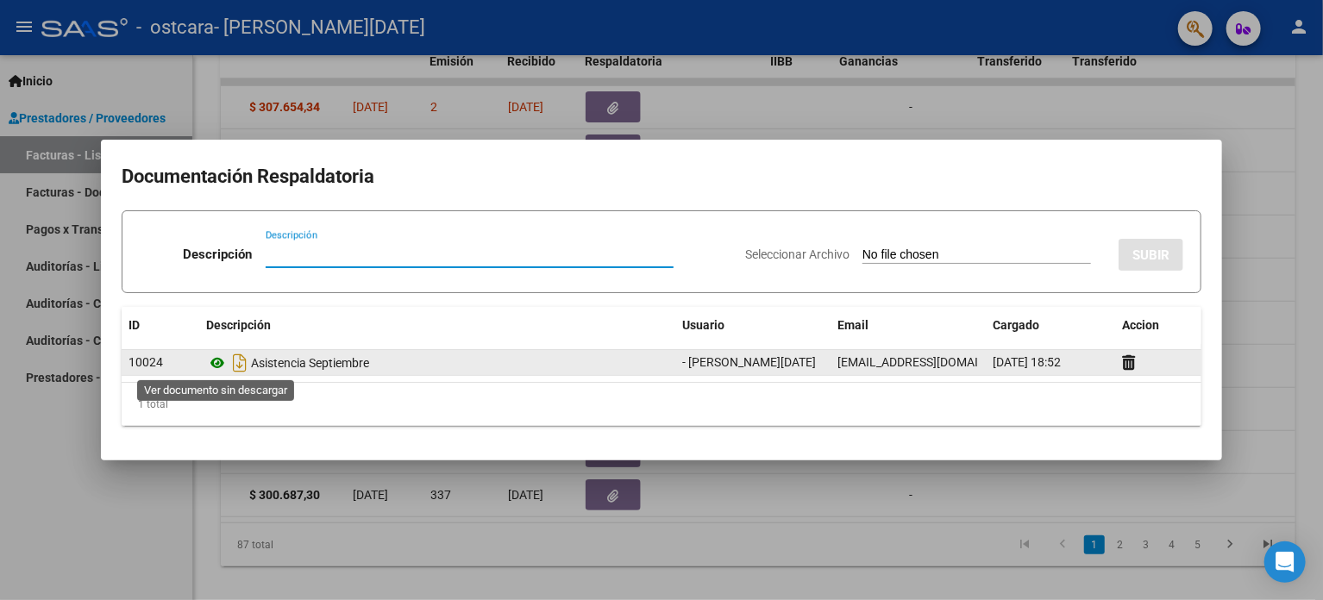  Describe the element at coordinates (437, 325) in the screenshot. I see `datatable-header-cell: Descripción` at that location.